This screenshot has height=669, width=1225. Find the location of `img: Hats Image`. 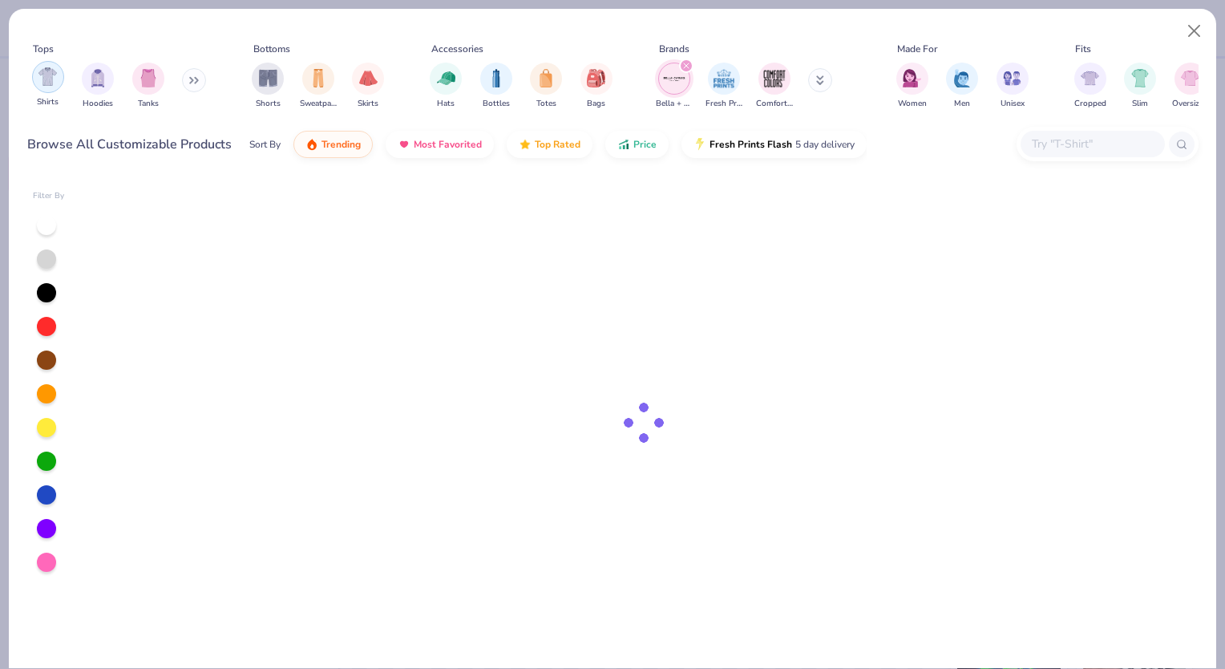

img: Hats Image is located at coordinates (446, 78).